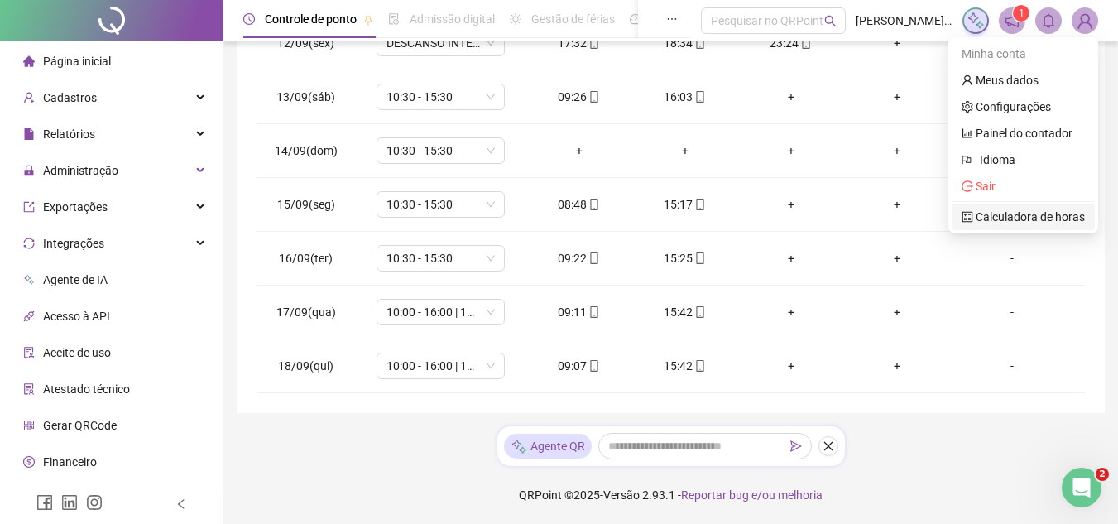 The height and width of the screenshot is (524, 1118). What do you see at coordinates (1102, 474) in the screenshot?
I see `span: 2` at bounding box center [1102, 474].